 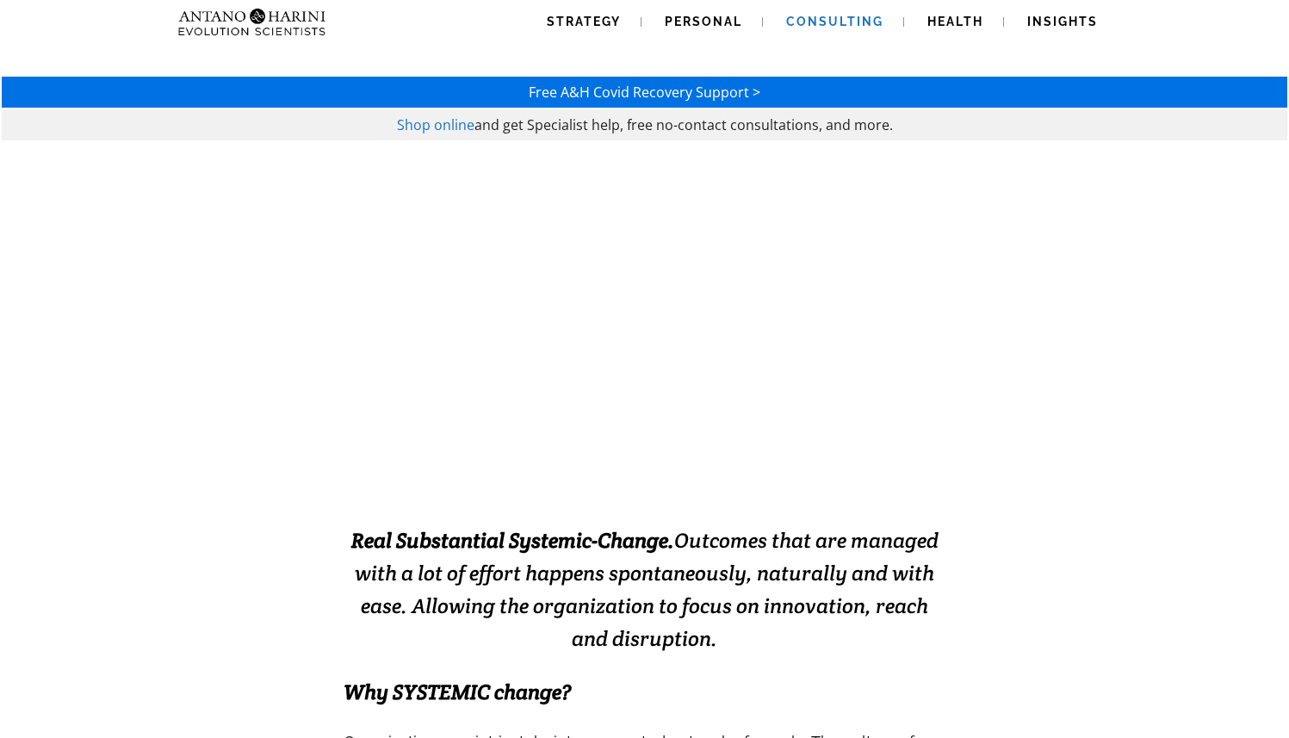 What do you see at coordinates (684, 125) in the screenshot?
I see `span: and get Specialist help, free no-contact consultations, and more.` at bounding box center [684, 125].